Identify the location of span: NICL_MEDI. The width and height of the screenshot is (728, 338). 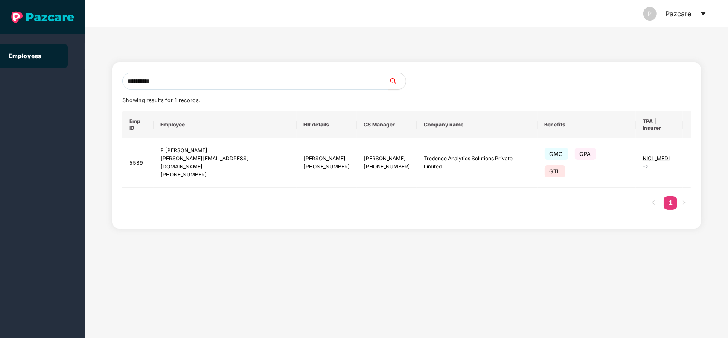
(656, 158).